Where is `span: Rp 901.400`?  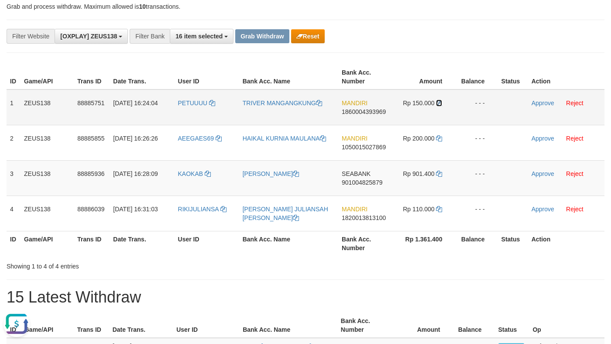
span: Rp 901.400 is located at coordinates (418, 174).